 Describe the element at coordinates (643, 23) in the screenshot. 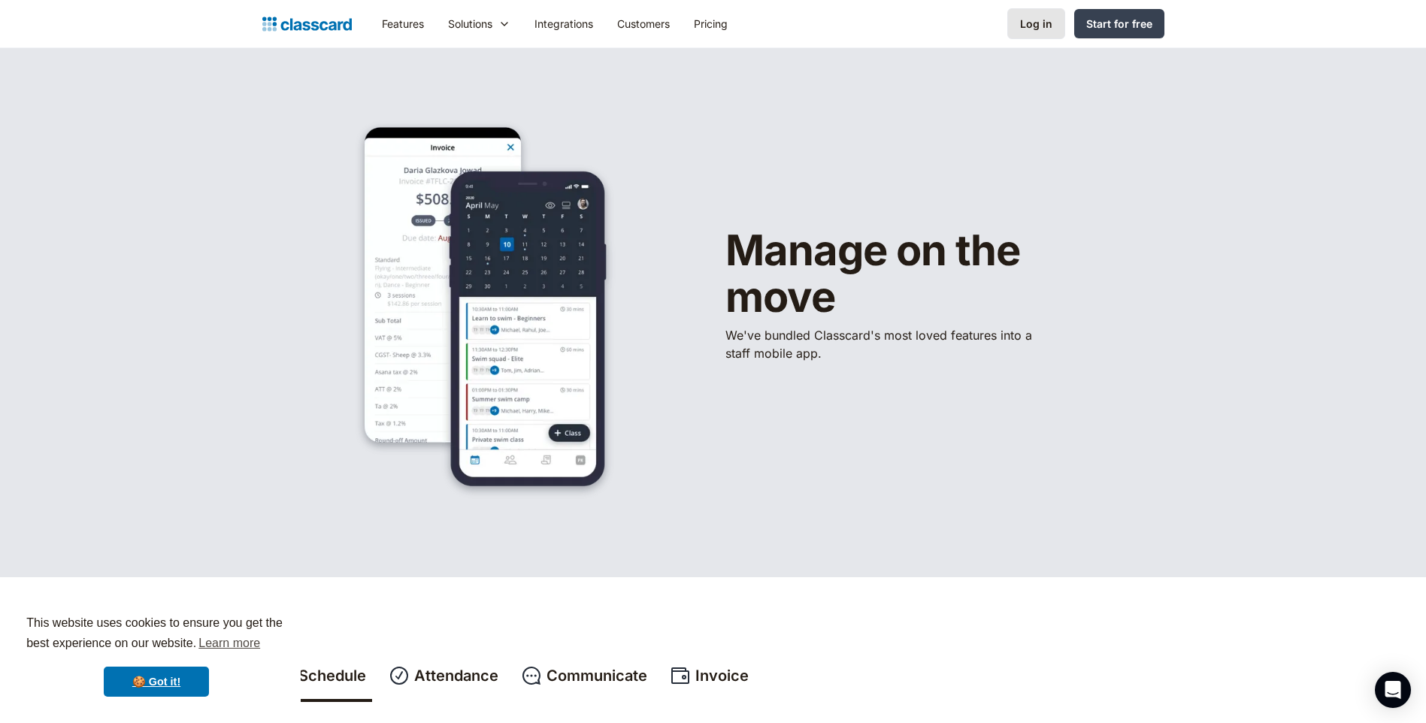

I see `a: Customers` at that location.